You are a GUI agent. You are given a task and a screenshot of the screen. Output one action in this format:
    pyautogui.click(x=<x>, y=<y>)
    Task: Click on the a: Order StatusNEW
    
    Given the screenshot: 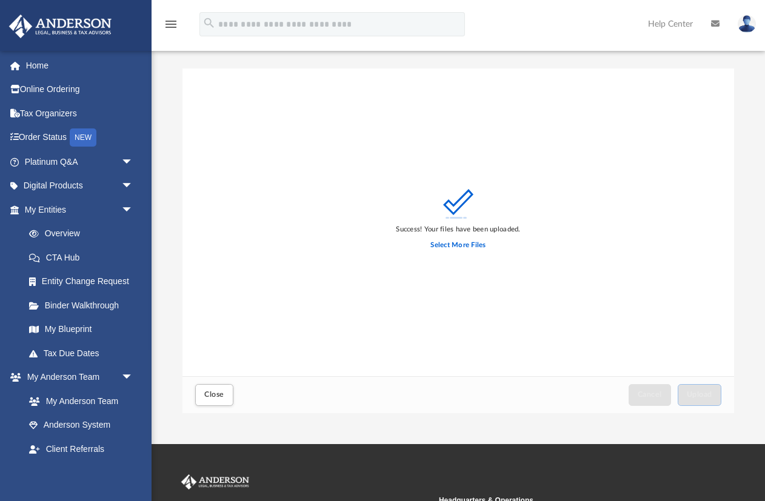 What is the action you would take?
    pyautogui.click(x=80, y=138)
    